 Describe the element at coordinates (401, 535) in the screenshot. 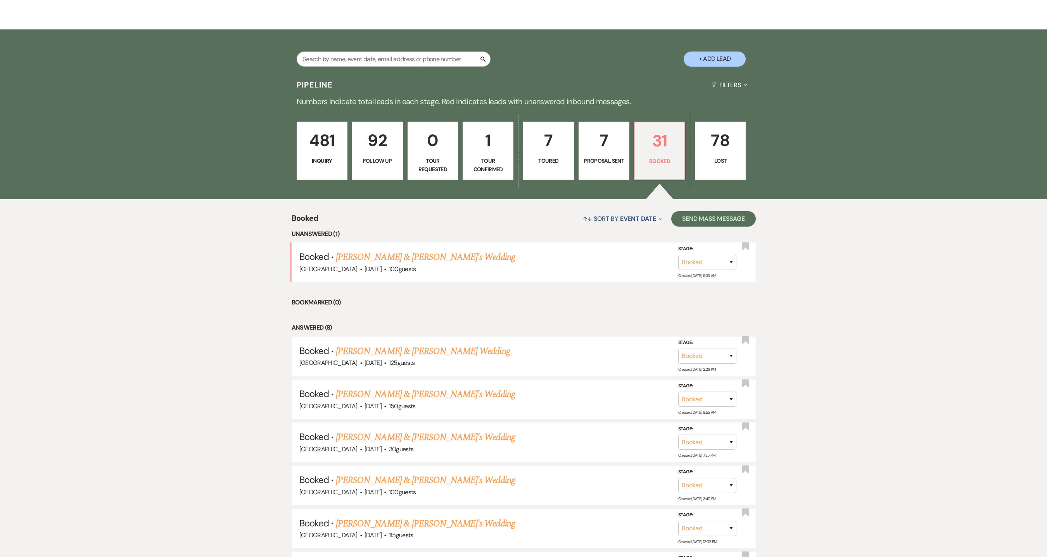

I see `span: 115 guests` at that location.